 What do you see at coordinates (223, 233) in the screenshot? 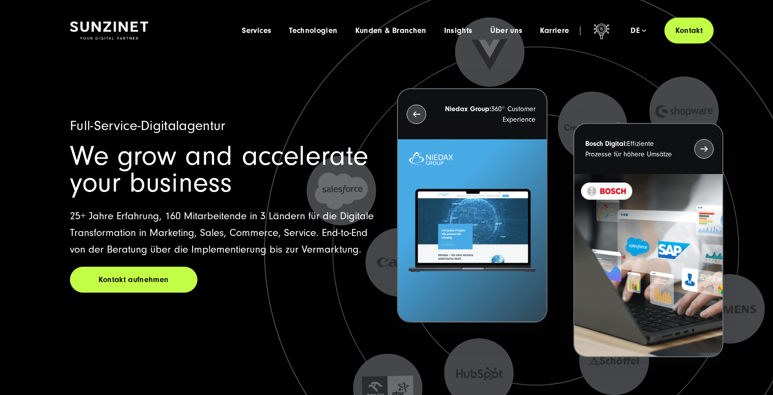
I see `p: 25+ Jahre Erfahrung, 160 Mitarbeitende in 3 Ländern für die Digitale Transformation in Marketing,...` at bounding box center [223, 233].